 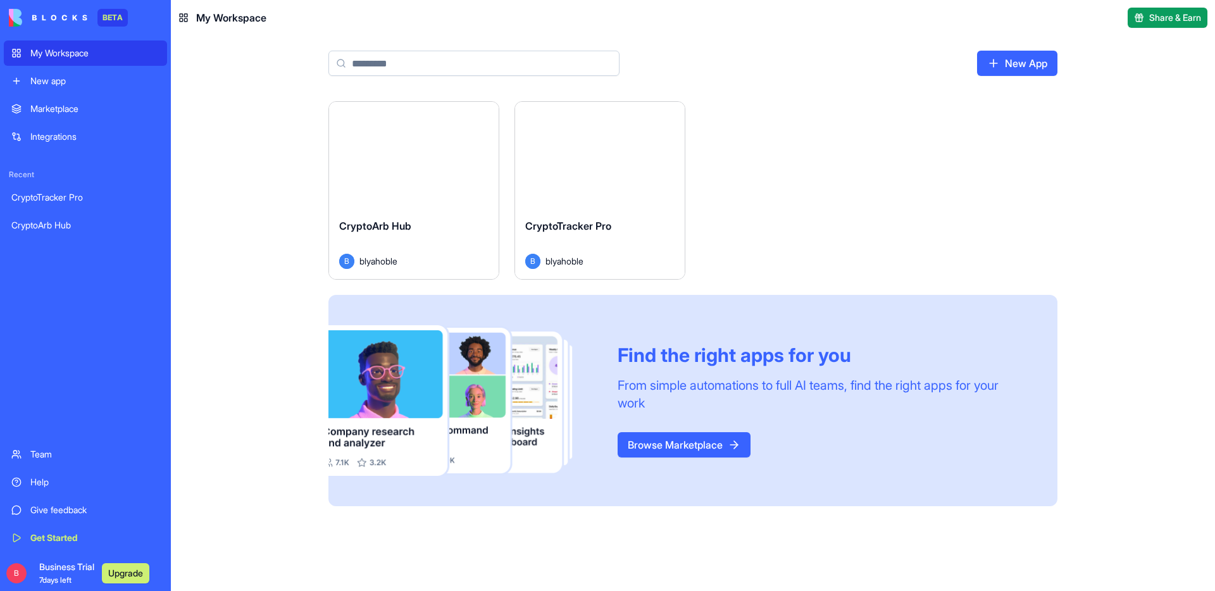 What do you see at coordinates (85, 510) in the screenshot?
I see `a: Give feedback` at bounding box center [85, 510].